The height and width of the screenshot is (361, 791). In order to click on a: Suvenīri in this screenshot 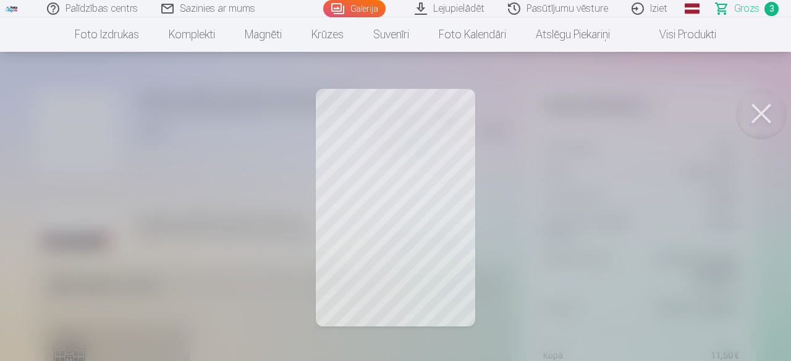, I will do `click(391, 35)`.